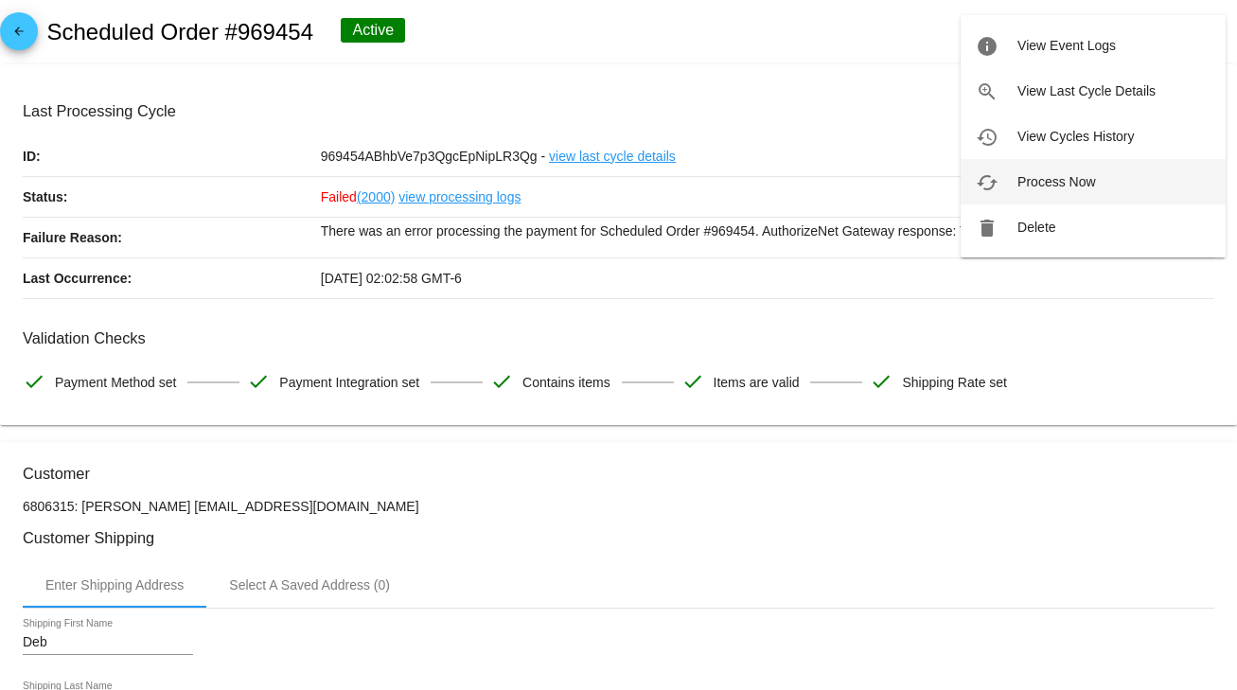 The image size is (1237, 690). Describe the element at coordinates (1067, 45) in the screenshot. I see `span: View Event Logs` at that location.